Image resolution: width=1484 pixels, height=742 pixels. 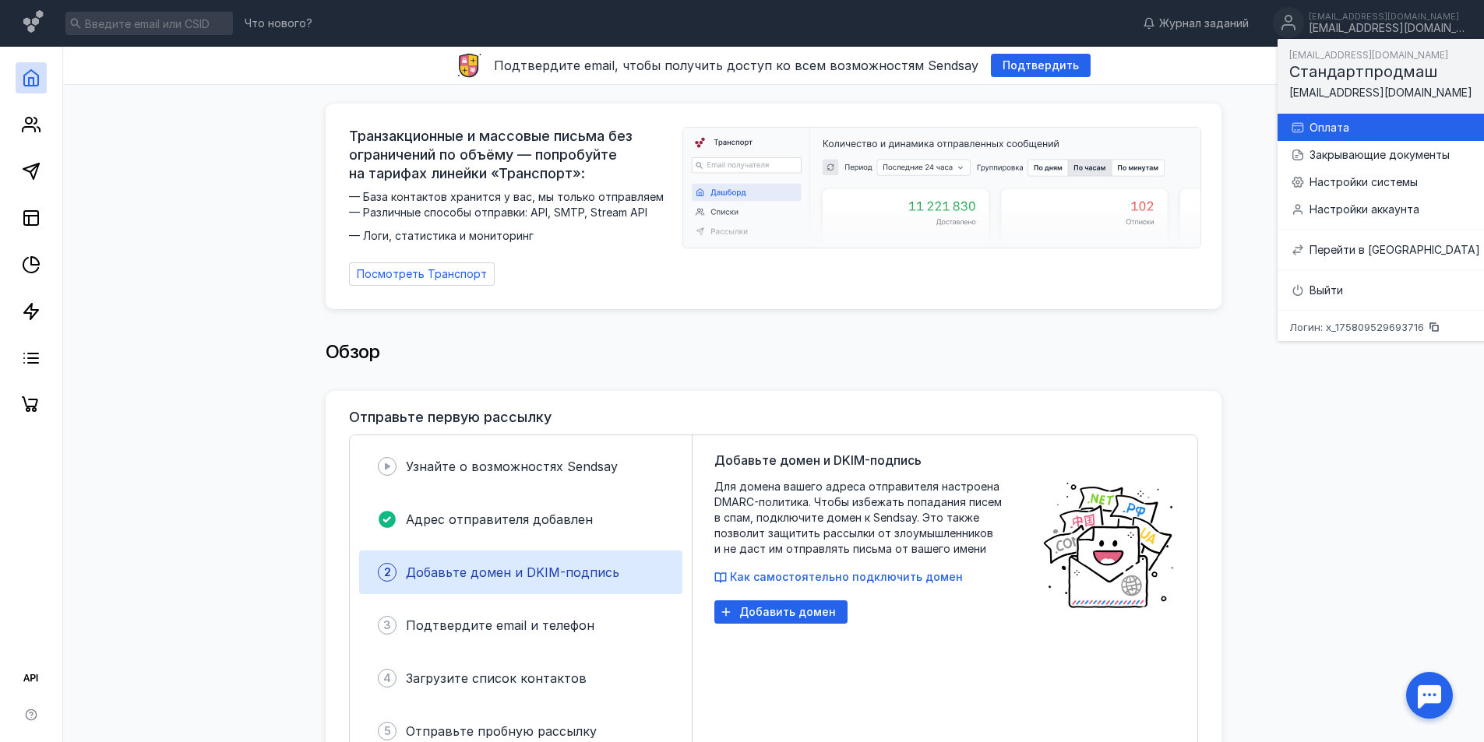 I want to click on h3: Отправьте первую рассылку, so click(x=450, y=417).